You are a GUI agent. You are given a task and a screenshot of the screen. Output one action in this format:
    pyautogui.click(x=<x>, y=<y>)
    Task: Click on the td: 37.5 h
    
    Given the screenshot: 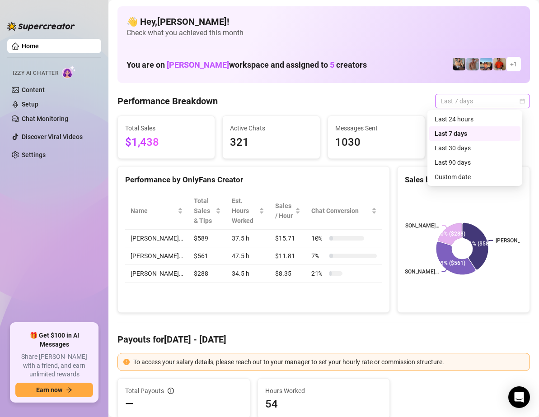 What is the action you would take?
    pyautogui.click(x=248, y=239)
    